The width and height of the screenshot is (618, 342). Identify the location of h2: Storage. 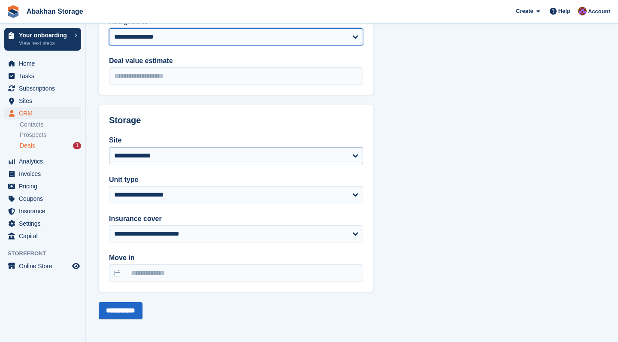
(236, 120).